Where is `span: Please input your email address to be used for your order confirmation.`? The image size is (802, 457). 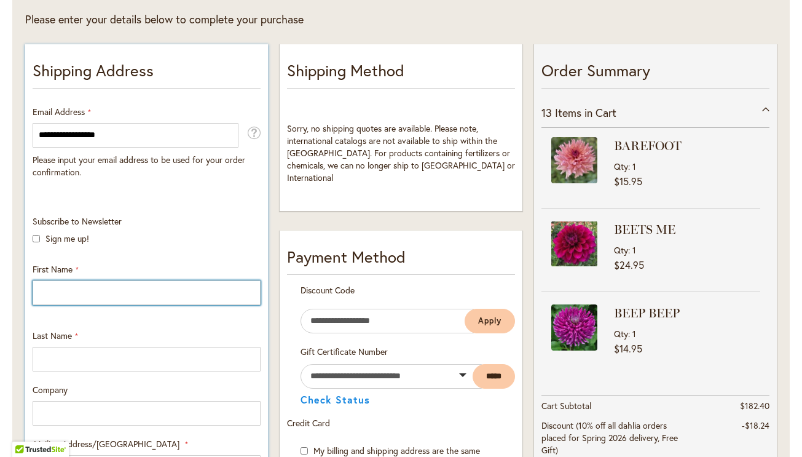
span: Please input your email address to be used for your order confirmation. is located at coordinates (139, 165).